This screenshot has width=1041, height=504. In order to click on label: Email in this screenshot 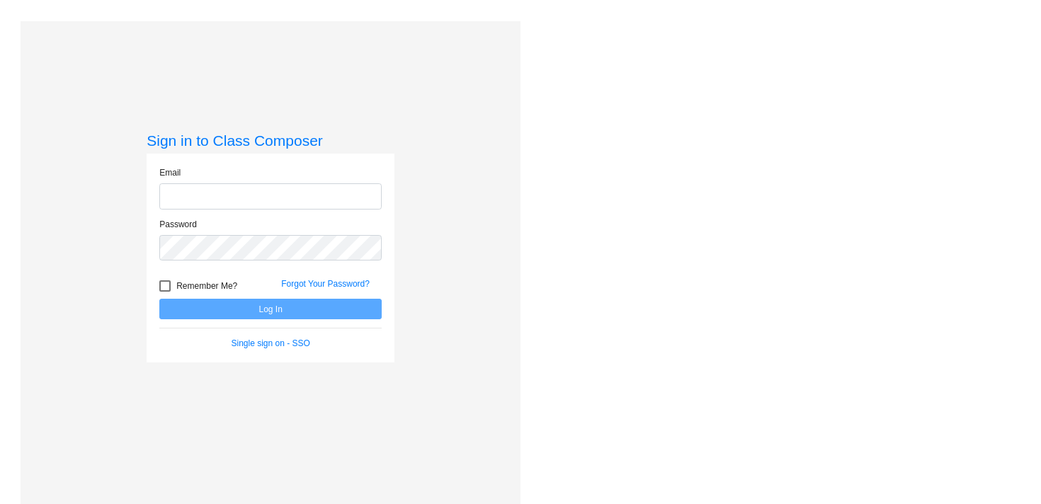, I will do `click(170, 173)`.